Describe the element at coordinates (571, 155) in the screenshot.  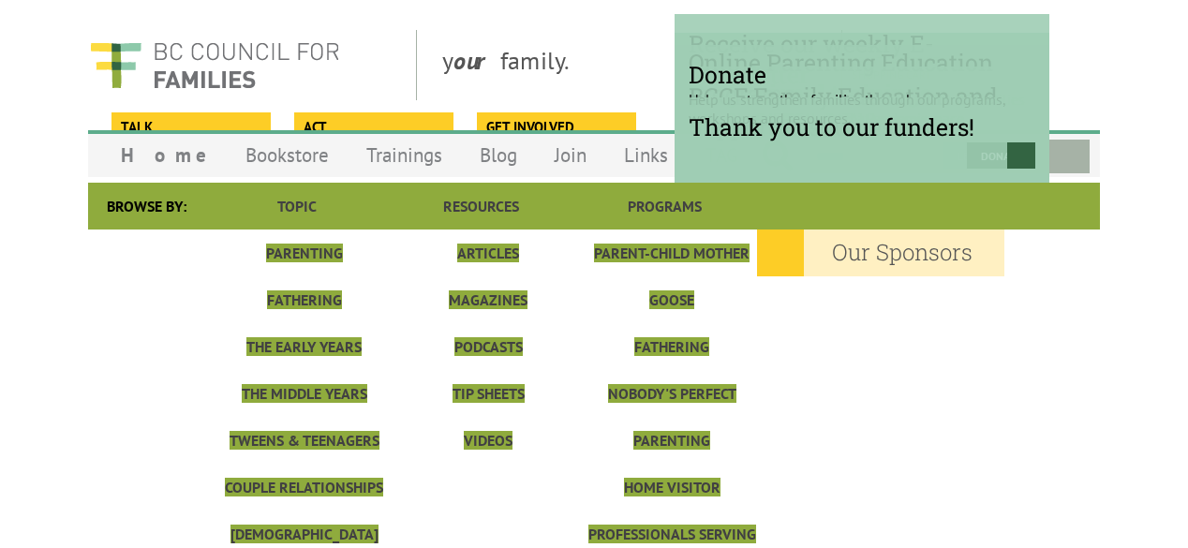
I see `a: Join` at that location.